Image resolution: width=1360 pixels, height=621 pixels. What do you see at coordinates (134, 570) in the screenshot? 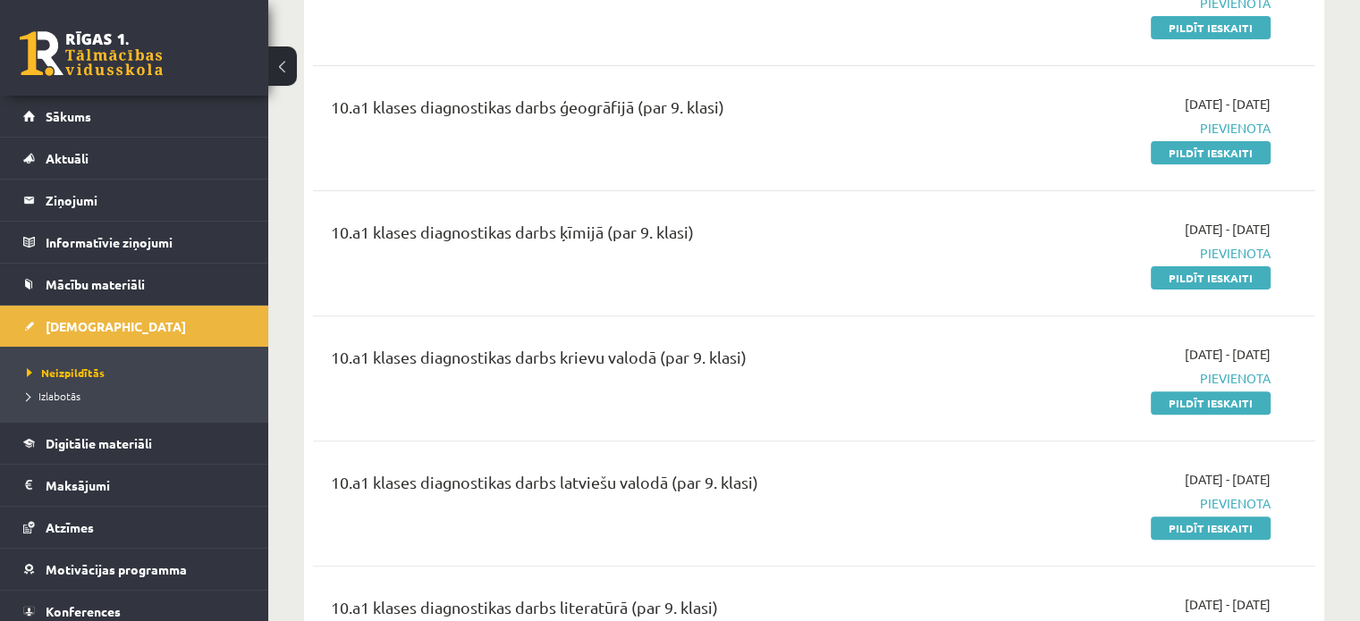
I see `a: Motivācijas programma` at bounding box center [134, 570].